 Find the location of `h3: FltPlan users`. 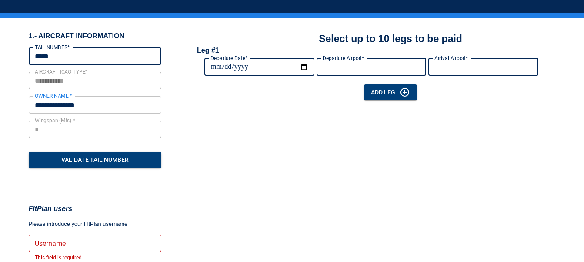

h3: FltPlan users is located at coordinates (95, 209).